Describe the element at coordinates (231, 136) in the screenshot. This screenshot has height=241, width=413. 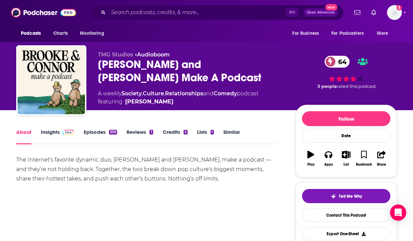
I see `a: Similar` at that location.